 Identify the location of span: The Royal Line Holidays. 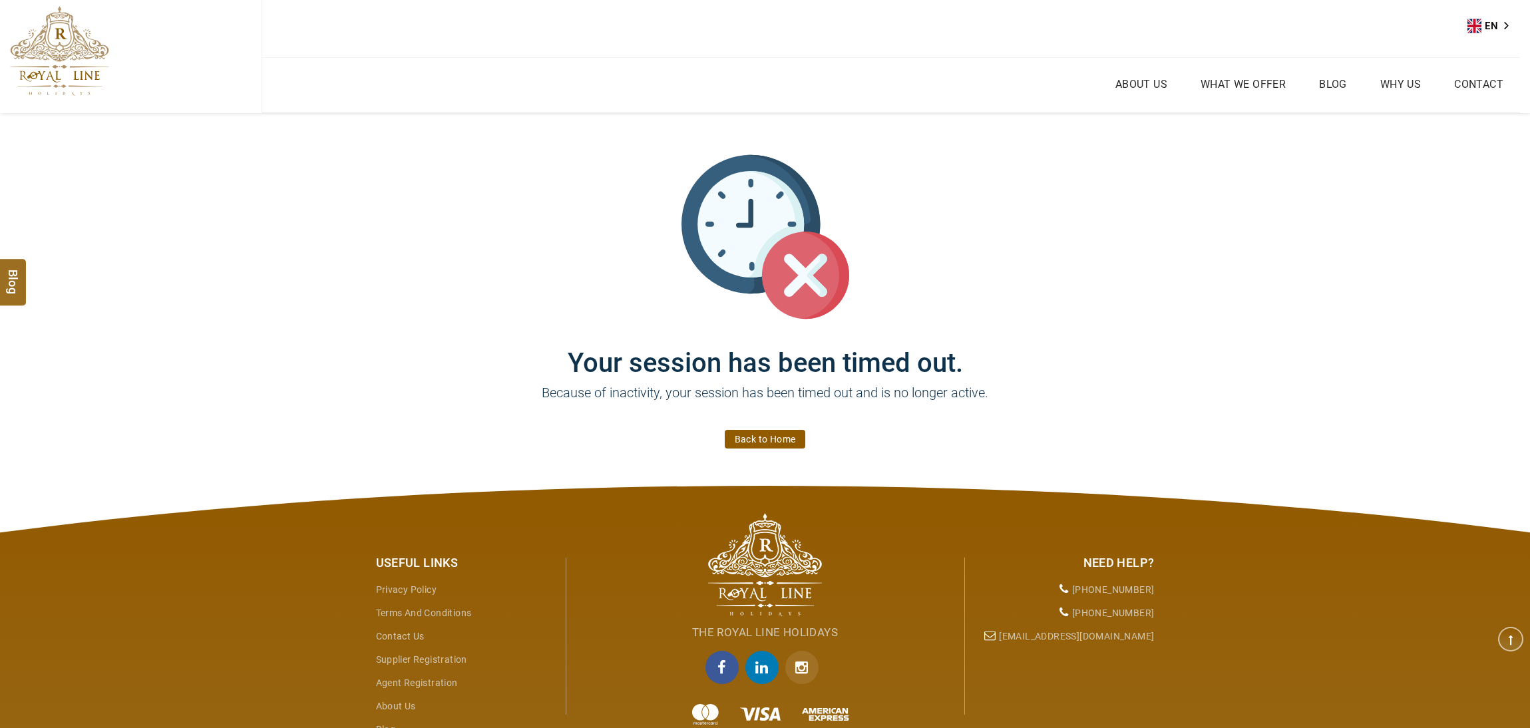
(765, 632).